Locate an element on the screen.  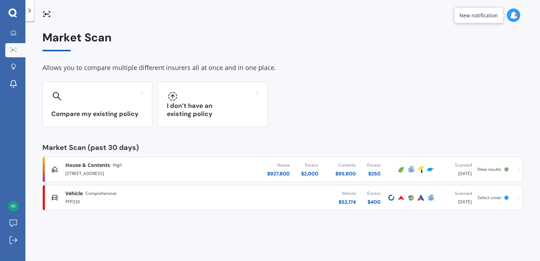
div: $ 927,800 is located at coordinates (278, 174).